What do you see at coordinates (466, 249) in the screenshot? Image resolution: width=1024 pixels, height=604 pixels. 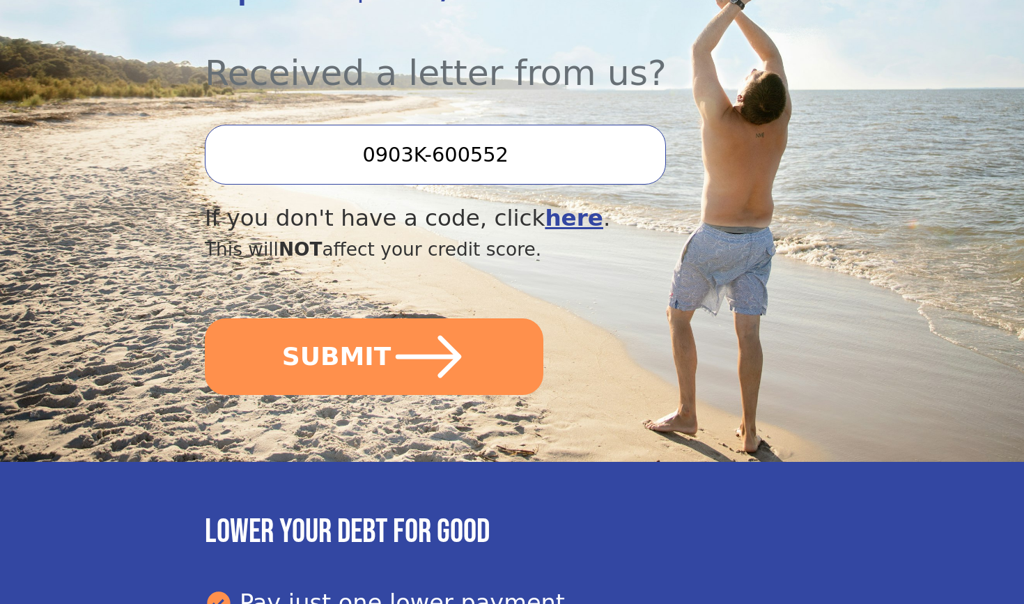 I see `div: This will affect your credit score.` at bounding box center [466, 249].